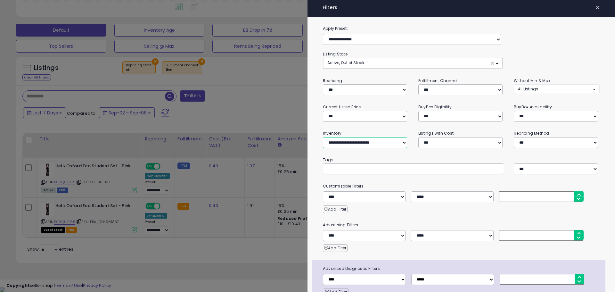 This screenshot has height=292, width=615. Describe the element at coordinates (462, 269) in the screenshot. I see `span: Advanced Diagnostic Filters` at that location.